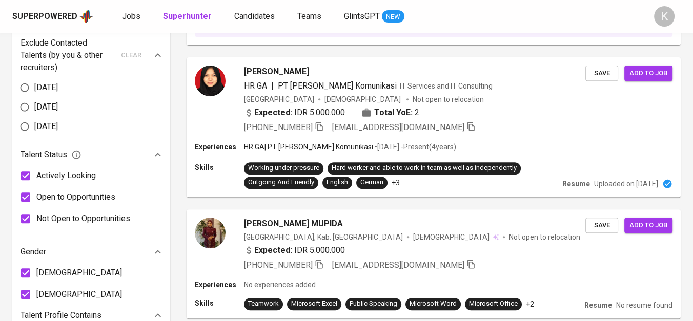  Describe the element at coordinates (530, 304) in the screenshot. I see `p: +2` at that location.